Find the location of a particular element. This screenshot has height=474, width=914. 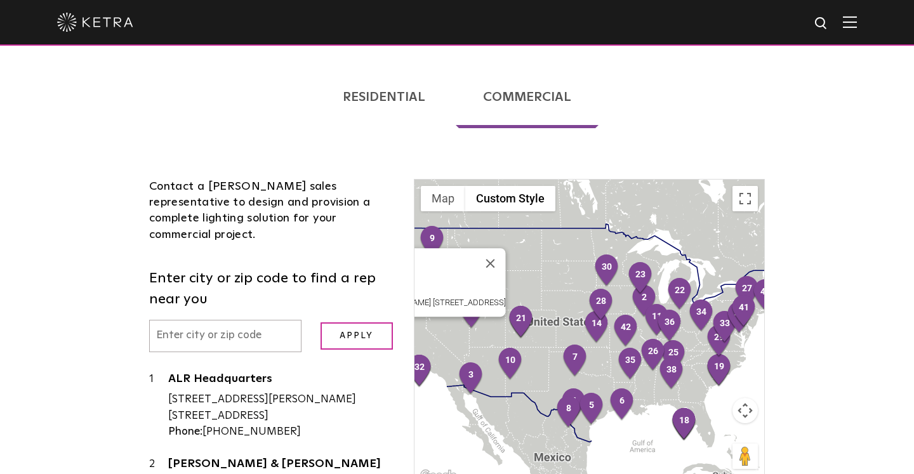

div: 10 is located at coordinates (510, 364).